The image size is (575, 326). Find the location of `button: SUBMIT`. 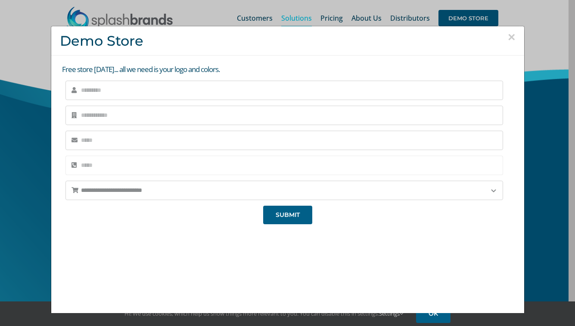

button: SUBMIT is located at coordinates (288, 215).